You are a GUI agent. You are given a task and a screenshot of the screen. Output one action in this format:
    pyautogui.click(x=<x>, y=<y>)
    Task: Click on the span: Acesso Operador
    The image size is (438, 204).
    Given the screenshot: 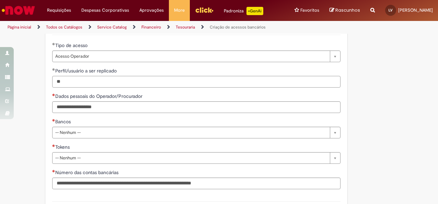 What is the action you would take?
    pyautogui.click(x=191, y=56)
    